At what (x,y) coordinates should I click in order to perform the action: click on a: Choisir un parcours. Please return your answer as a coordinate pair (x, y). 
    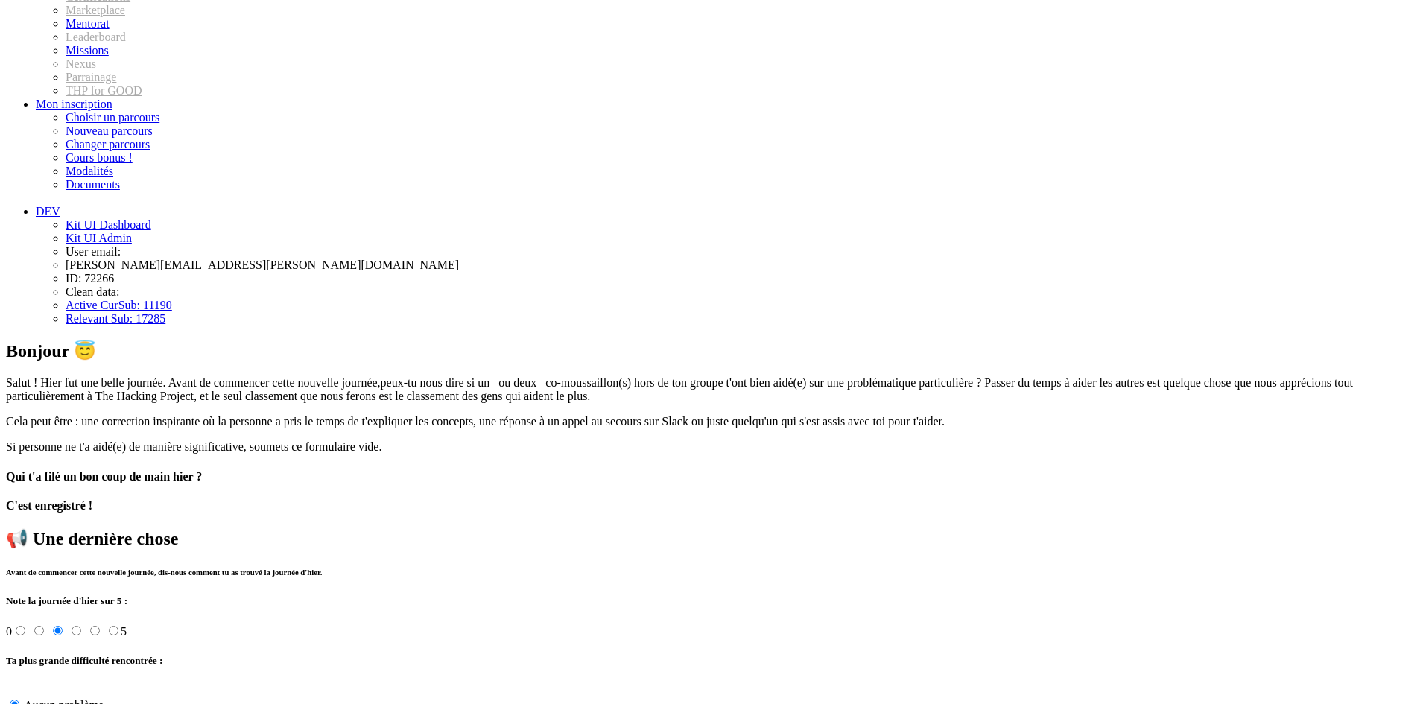
    Looking at the image, I should click on (112, 117).